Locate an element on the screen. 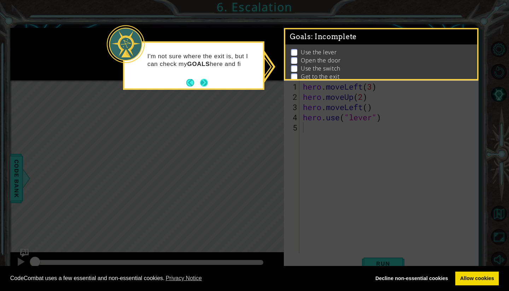 Image resolution: width=509 pixels, height=291 pixels. button: Next is located at coordinates (204, 83).